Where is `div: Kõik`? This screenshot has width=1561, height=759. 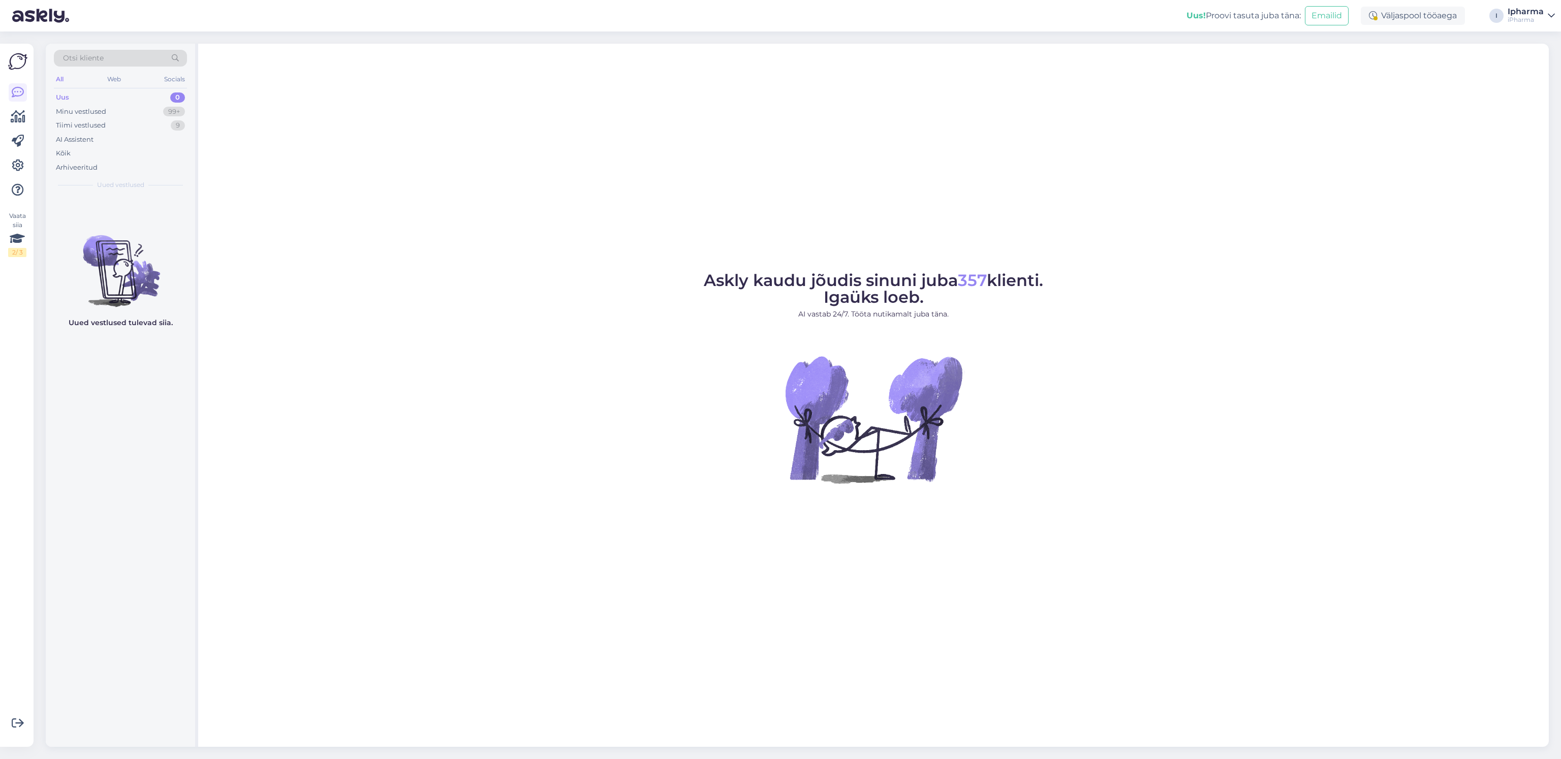
div: Kõik is located at coordinates (63, 154).